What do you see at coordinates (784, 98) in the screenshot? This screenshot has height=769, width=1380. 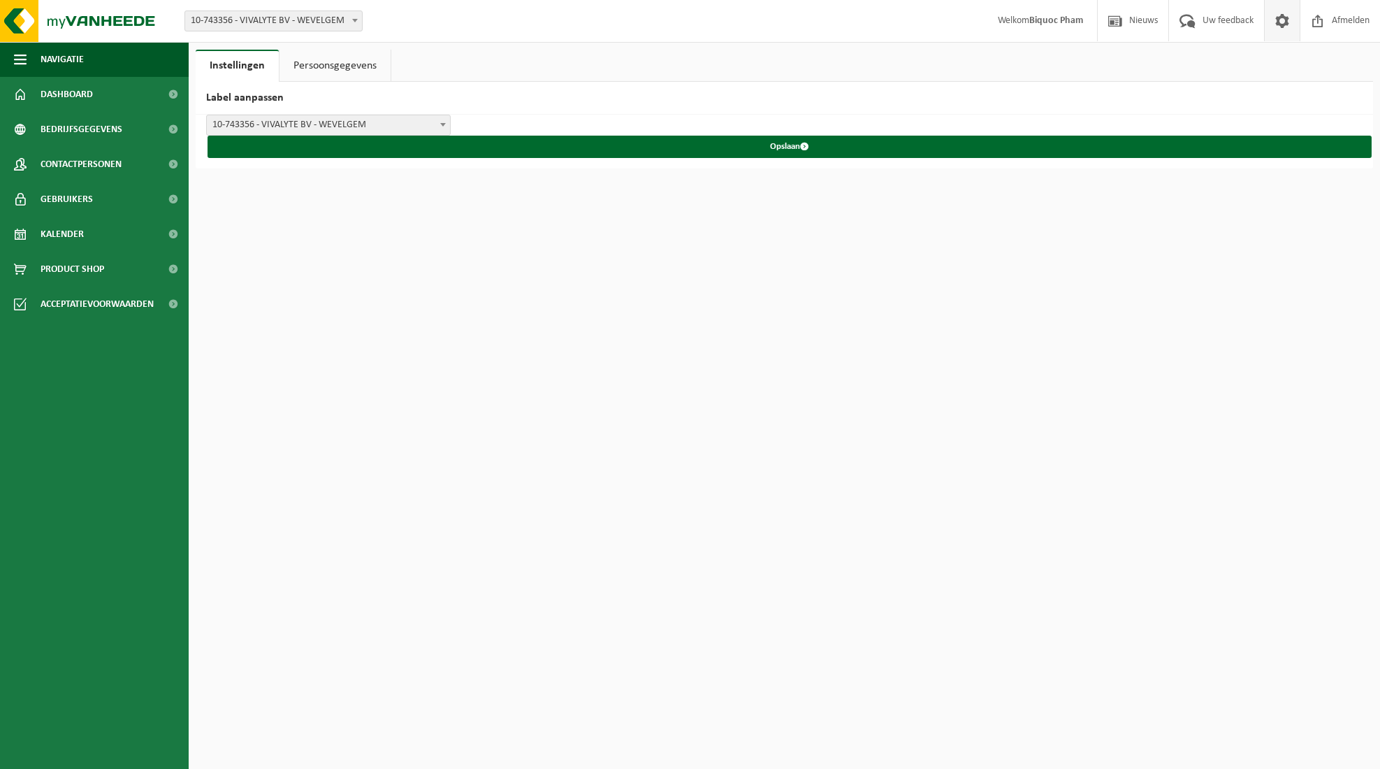 I see `h2: Label aanpassen` at bounding box center [784, 98].